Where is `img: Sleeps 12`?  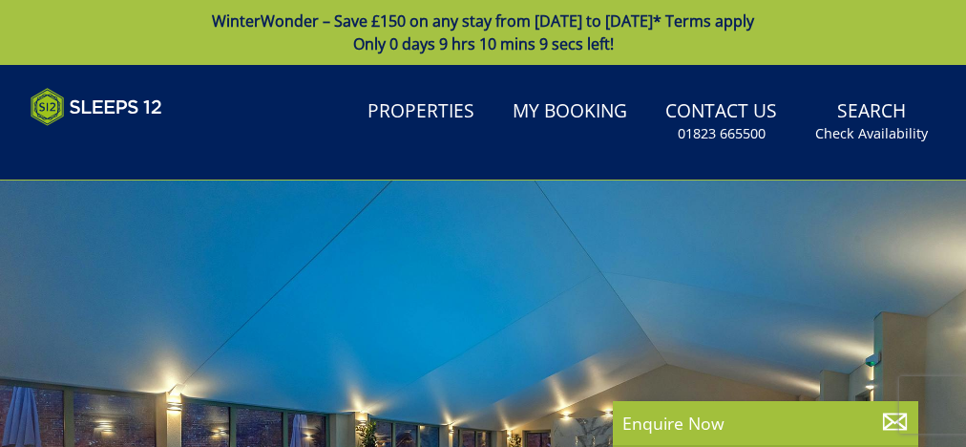
img: Sleeps 12 is located at coordinates (96, 107).